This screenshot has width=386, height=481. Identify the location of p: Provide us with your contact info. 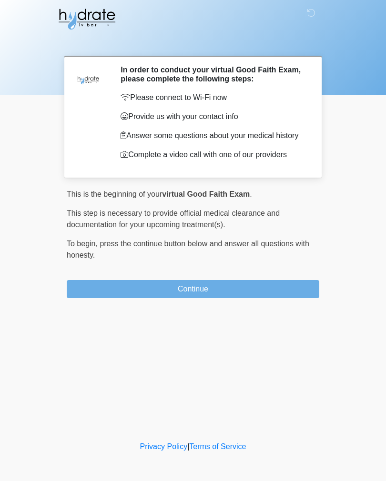
(212, 117).